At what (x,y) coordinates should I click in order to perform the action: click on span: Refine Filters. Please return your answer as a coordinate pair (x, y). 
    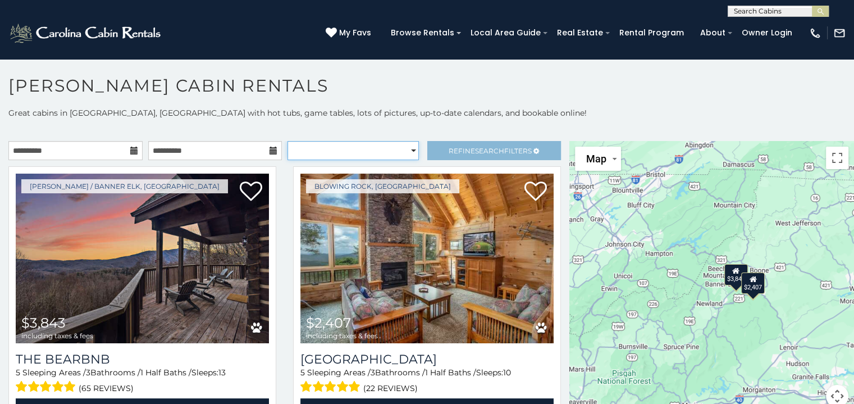
    Looking at the image, I should click on (490, 151).